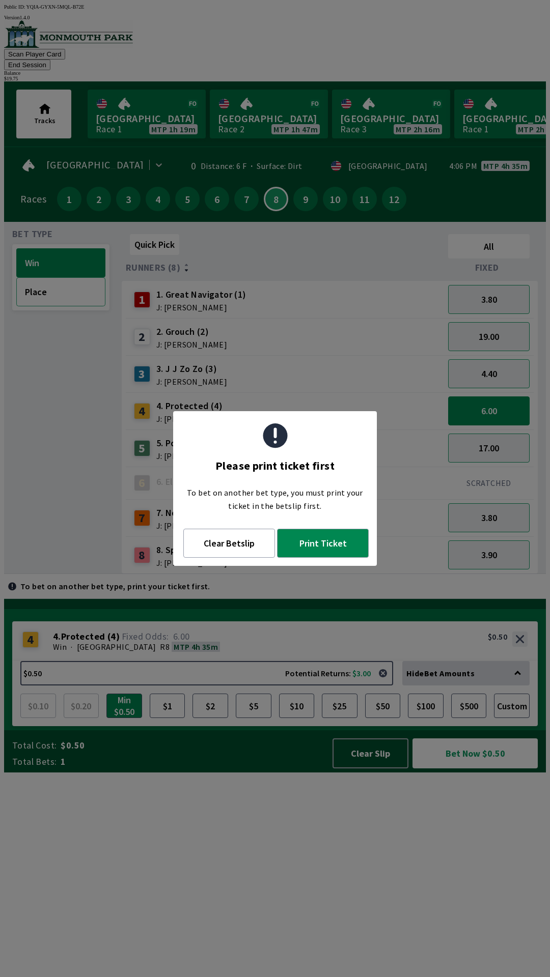 The image size is (550, 977). I want to click on button: Print Ticket, so click(323, 543).